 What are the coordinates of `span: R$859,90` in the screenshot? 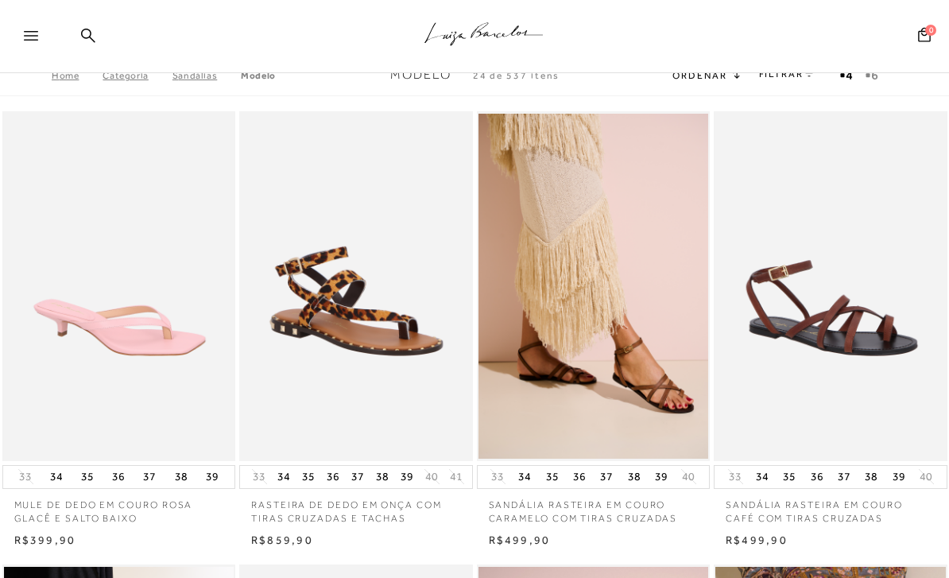 It's located at (282, 539).